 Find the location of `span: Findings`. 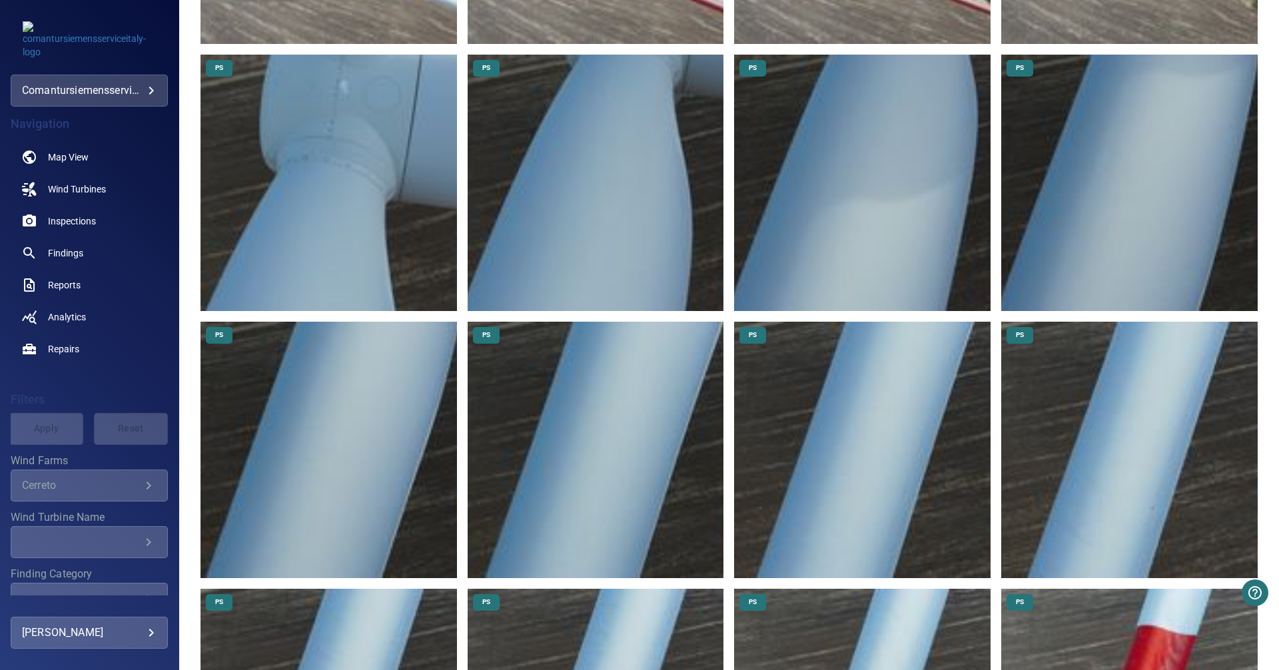

span: Findings is located at coordinates (65, 253).